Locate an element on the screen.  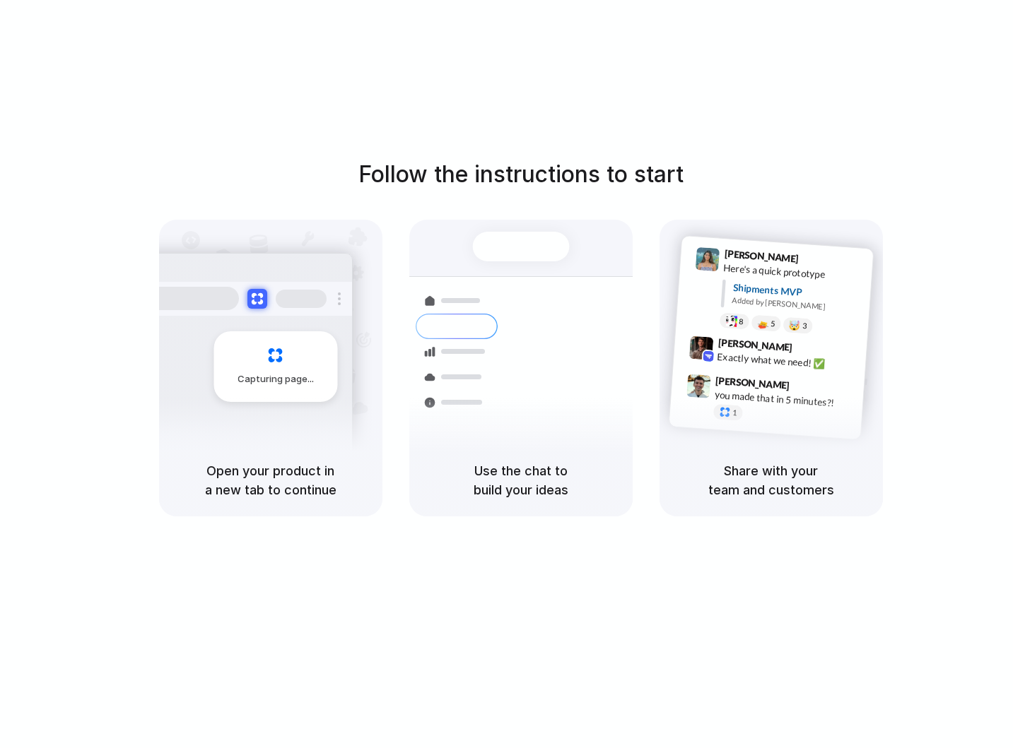
div: Shipments MVP is located at coordinates (797, 291).